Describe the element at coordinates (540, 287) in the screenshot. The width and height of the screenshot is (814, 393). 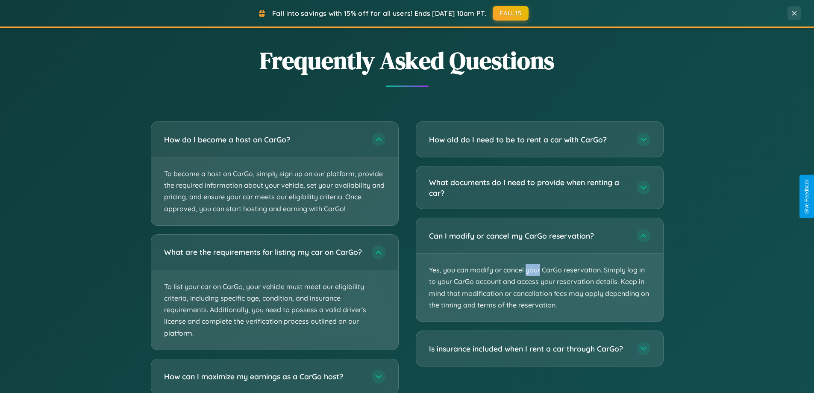
I see `p: Yes, you can modify or cancel your CarGo reservation. Simply log in to your CarGo account and acc...` at that location.